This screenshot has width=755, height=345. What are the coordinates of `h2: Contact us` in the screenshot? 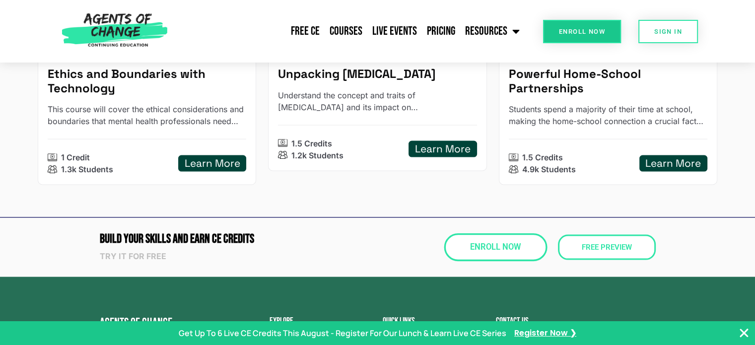 It's located at (576, 321).